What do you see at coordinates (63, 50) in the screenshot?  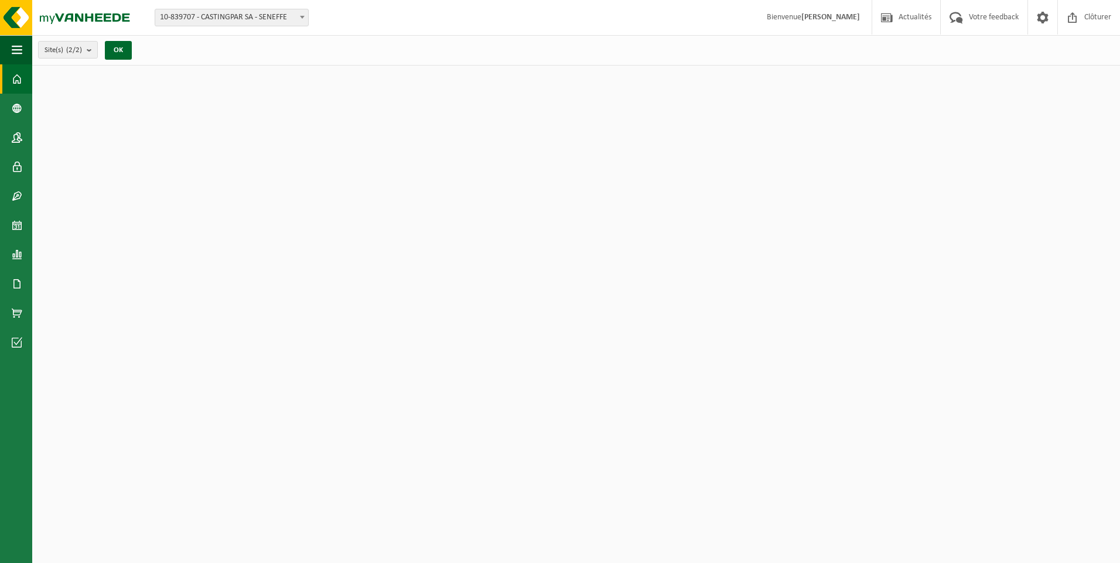 I see `span: Site(s)` at bounding box center [63, 50].